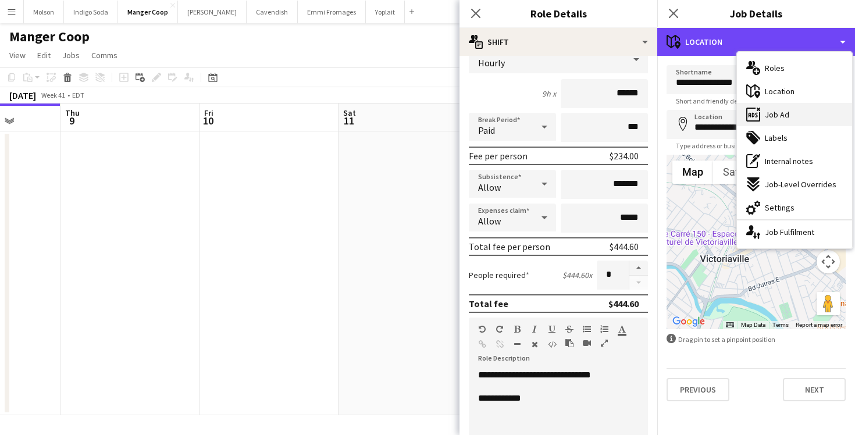 The height and width of the screenshot is (435, 855). Describe the element at coordinates (558, 42) in the screenshot. I see `div: Shift` at that location.